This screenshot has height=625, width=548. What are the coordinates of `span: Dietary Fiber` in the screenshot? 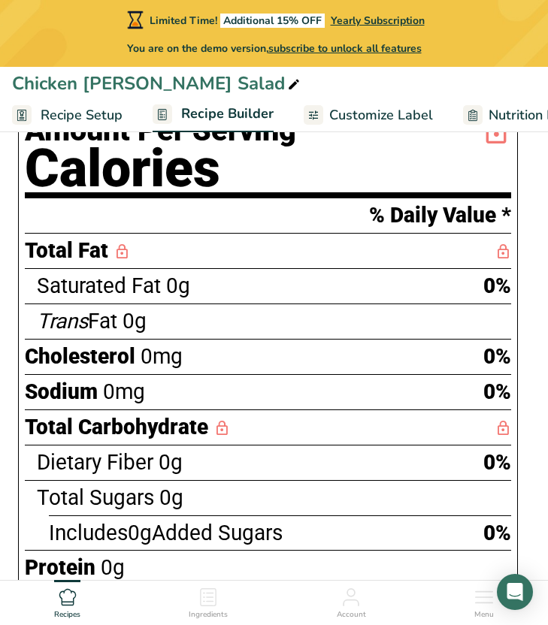 It's located at (95, 462).